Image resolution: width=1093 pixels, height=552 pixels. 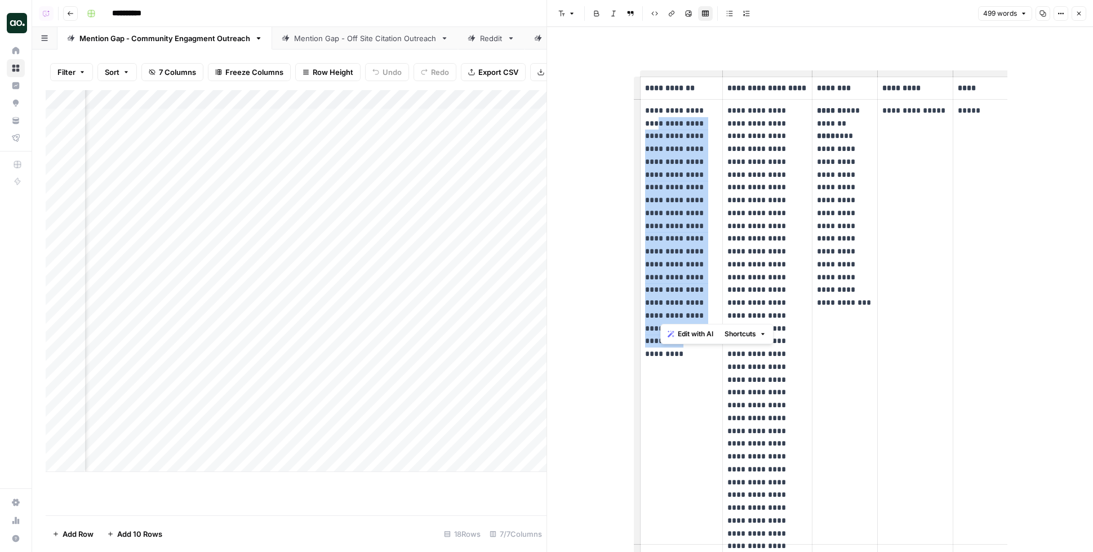 I want to click on button: Undo, so click(x=387, y=72).